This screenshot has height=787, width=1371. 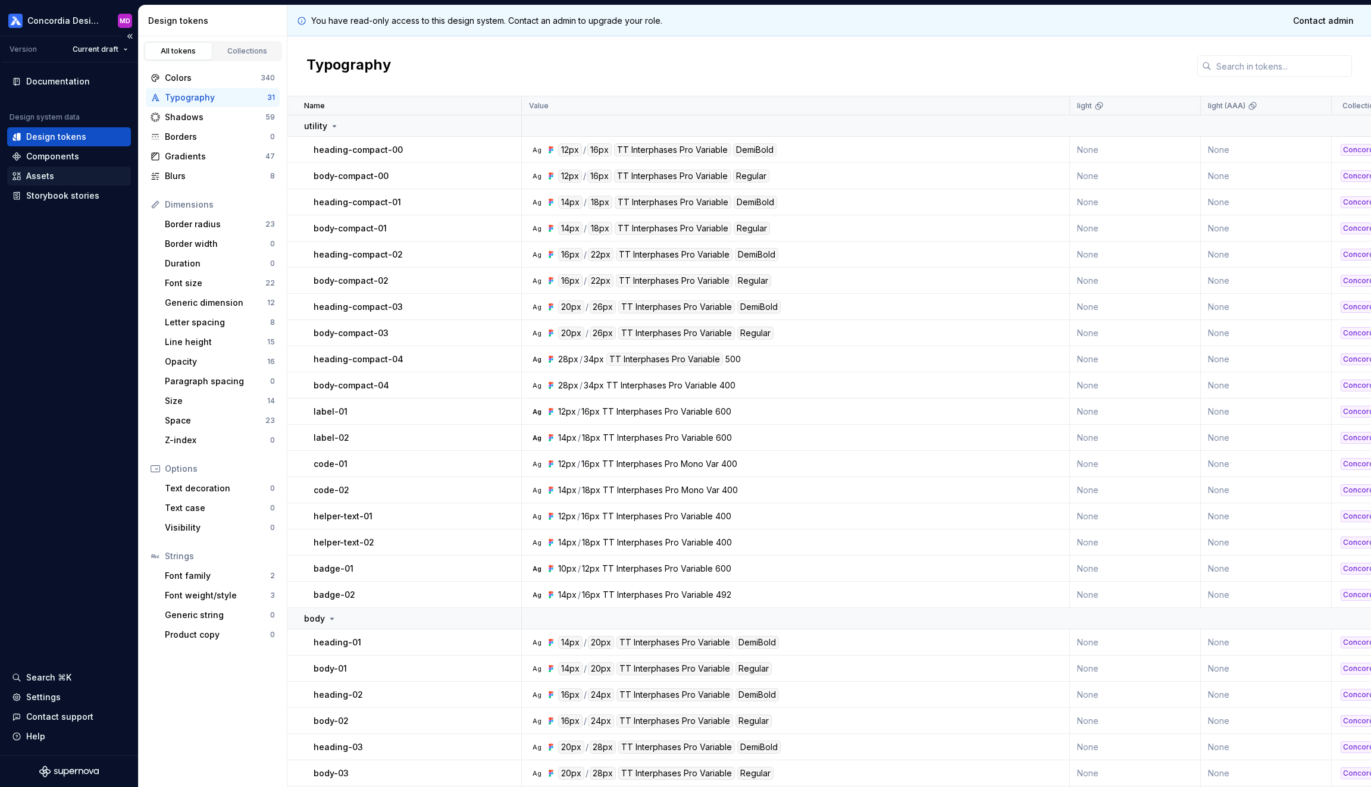 I want to click on img: 710ec17d-181e-451d-af14-9a91d01c304b.png, so click(x=15, y=21).